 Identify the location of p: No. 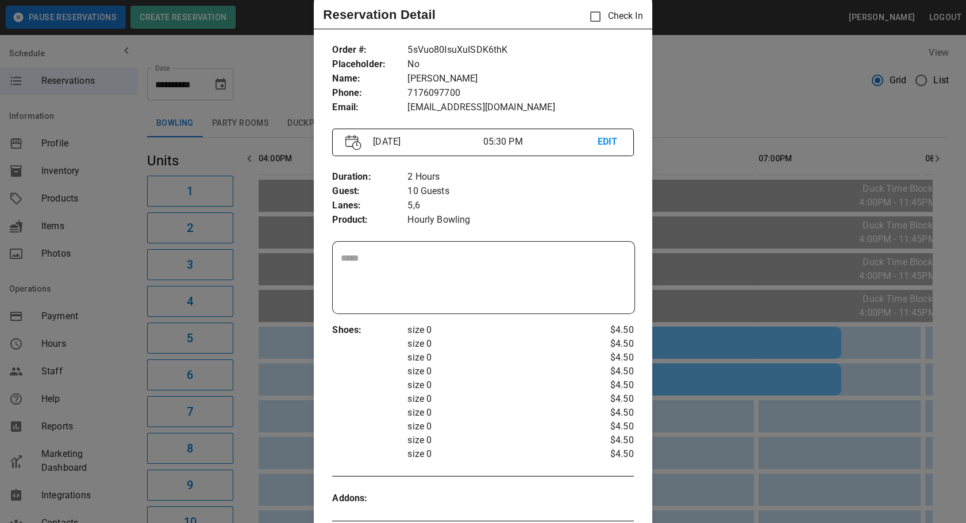
(520, 64).